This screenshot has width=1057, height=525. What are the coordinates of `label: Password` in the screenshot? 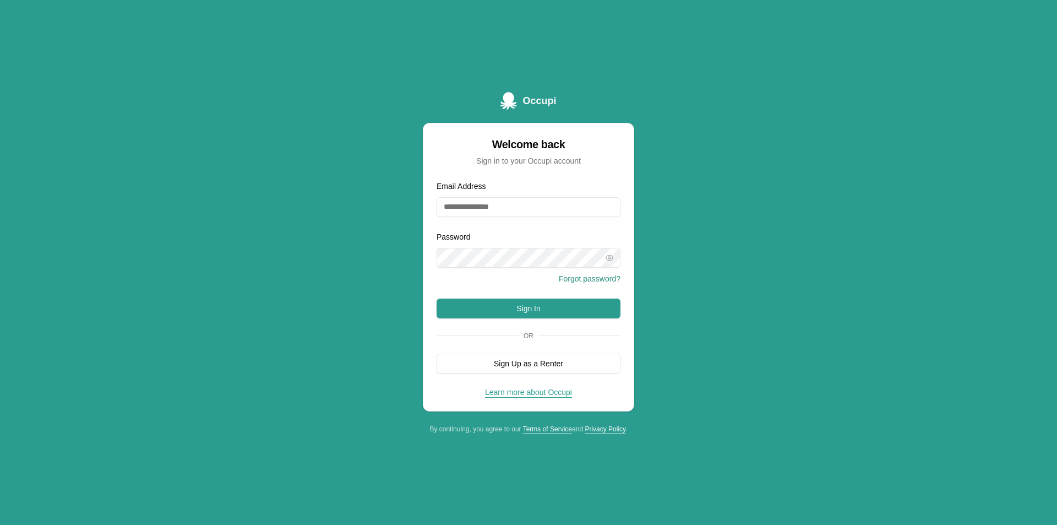 It's located at (453, 237).